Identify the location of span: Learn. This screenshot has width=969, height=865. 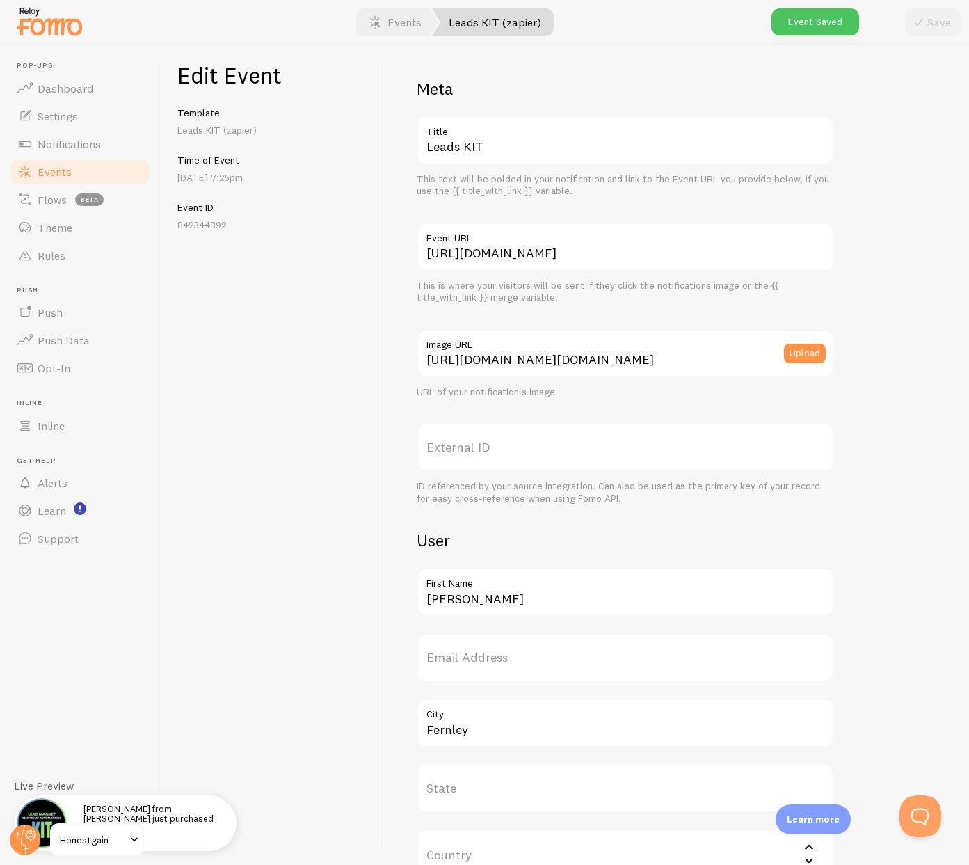
(52, 511).